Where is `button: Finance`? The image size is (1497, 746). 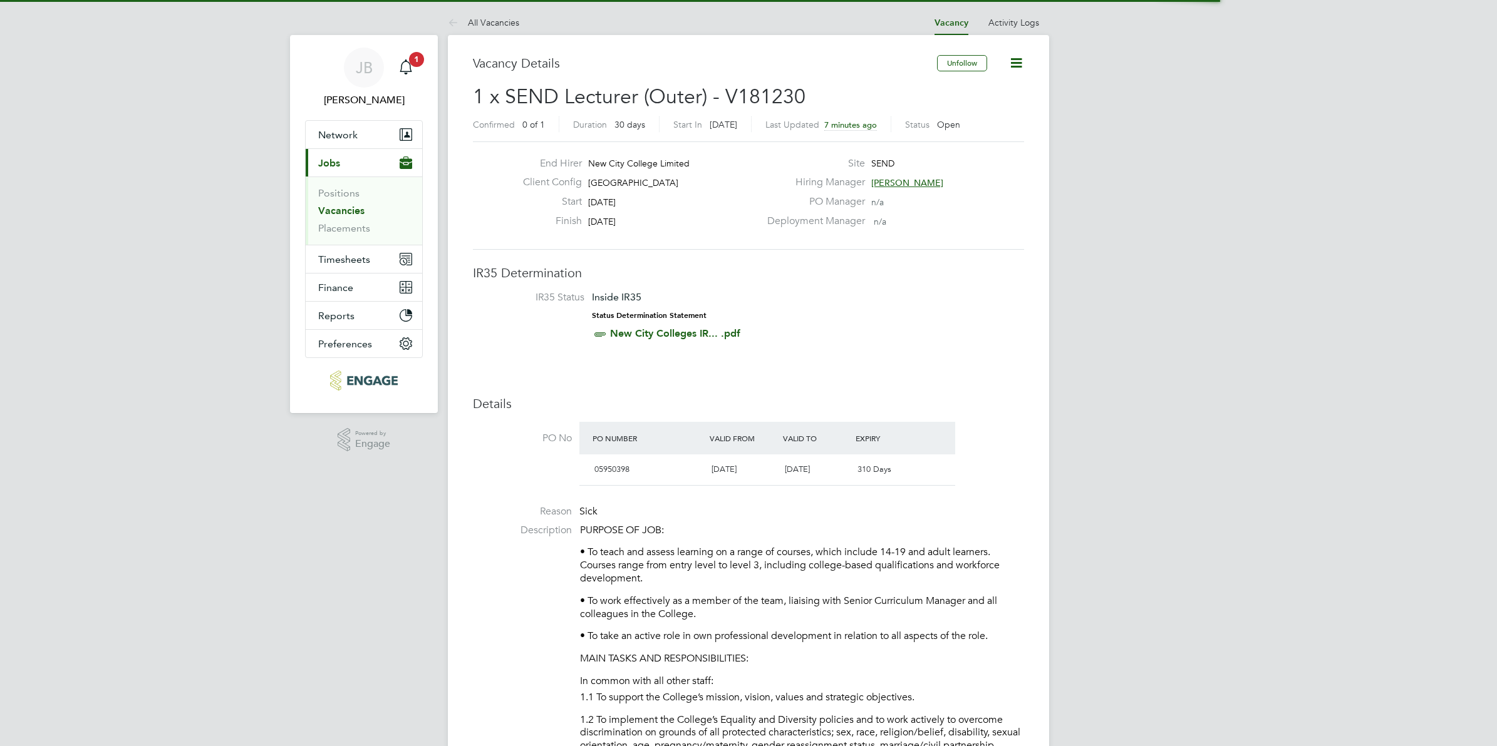 button: Finance is located at coordinates (364, 287).